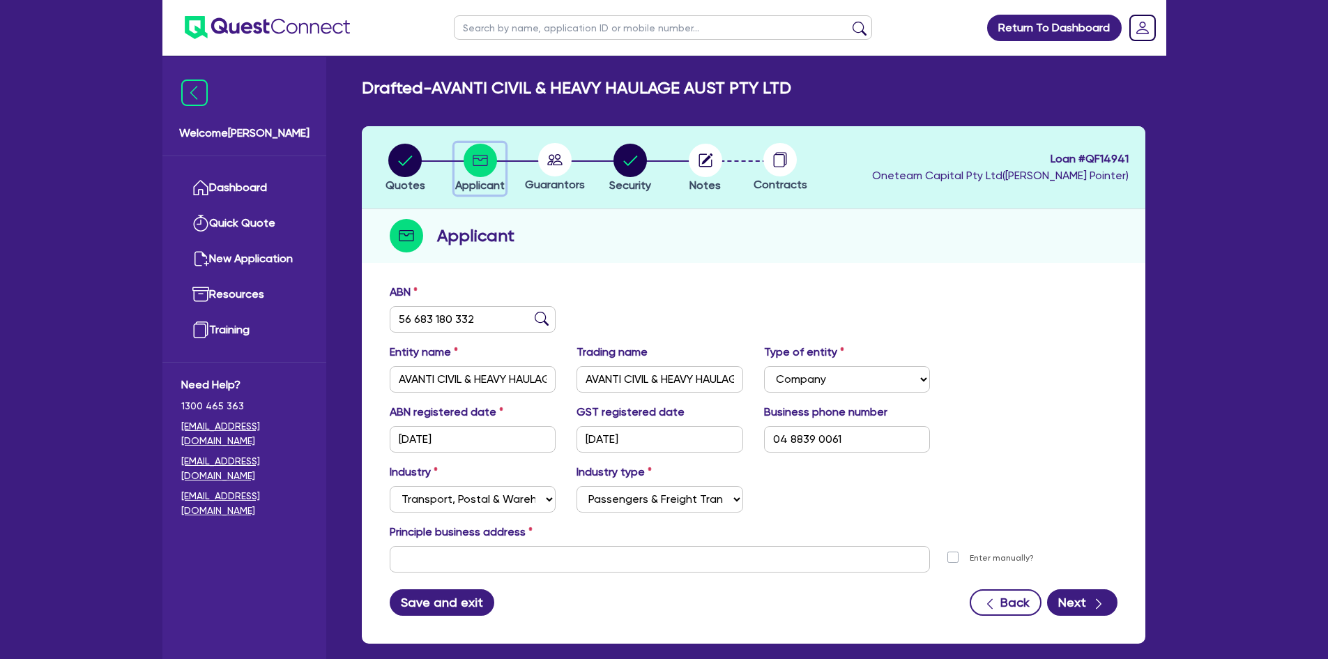 This screenshot has width=1328, height=659. Describe the element at coordinates (404, 292) in the screenshot. I see `label: ABN` at that location.